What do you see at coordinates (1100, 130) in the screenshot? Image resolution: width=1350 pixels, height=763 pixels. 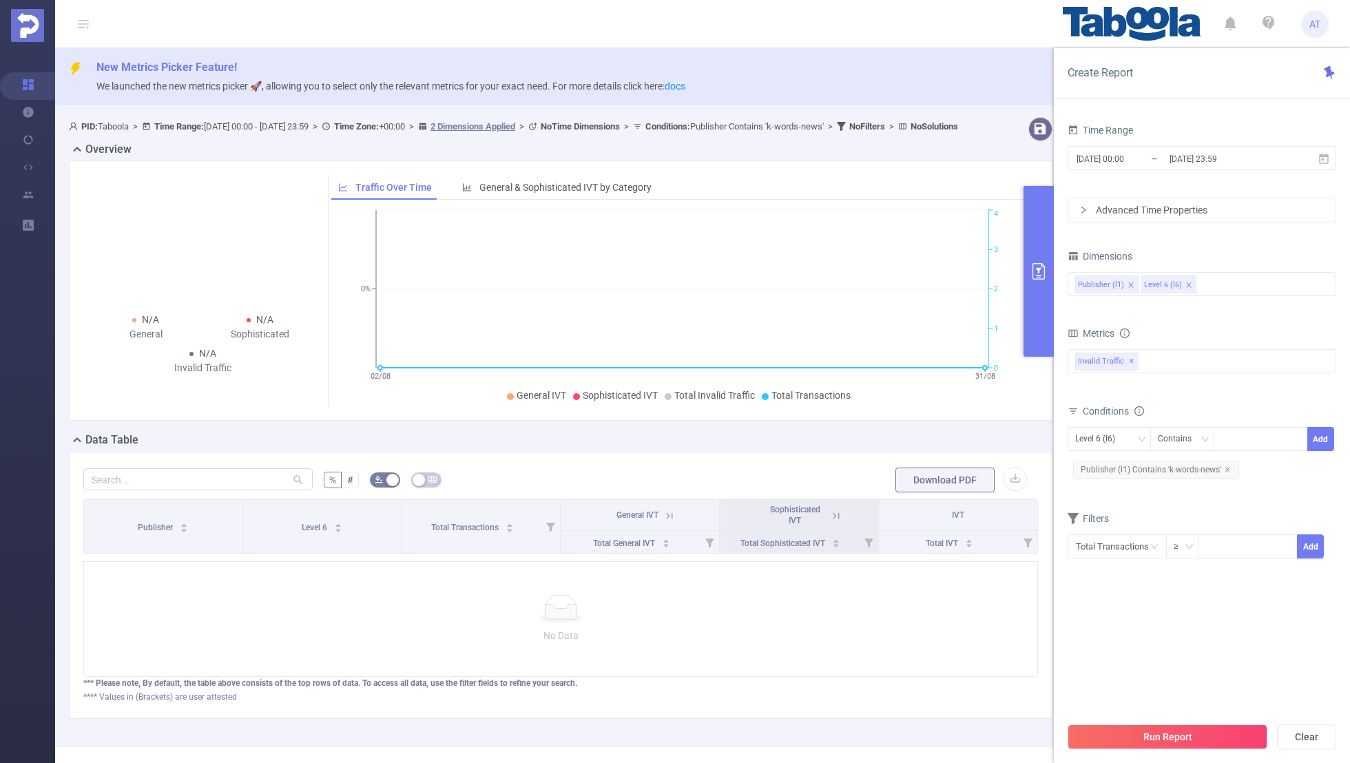 I see `span: Time Range` at bounding box center [1100, 130].